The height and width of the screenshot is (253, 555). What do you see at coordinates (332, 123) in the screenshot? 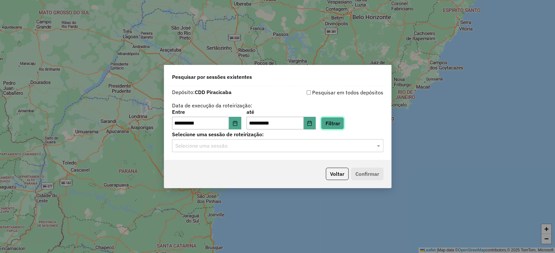
I see `button: Filtrar` at bounding box center [332, 123].